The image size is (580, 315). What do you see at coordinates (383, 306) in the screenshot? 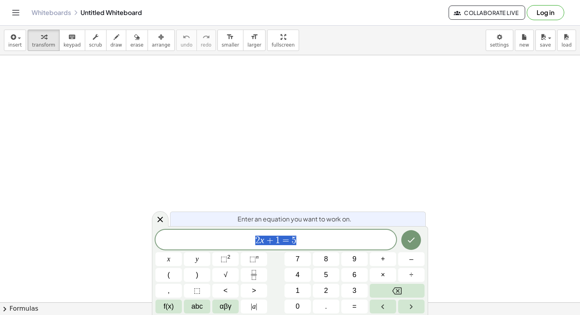
I see `button: Left arrow` at bounding box center [383, 306].